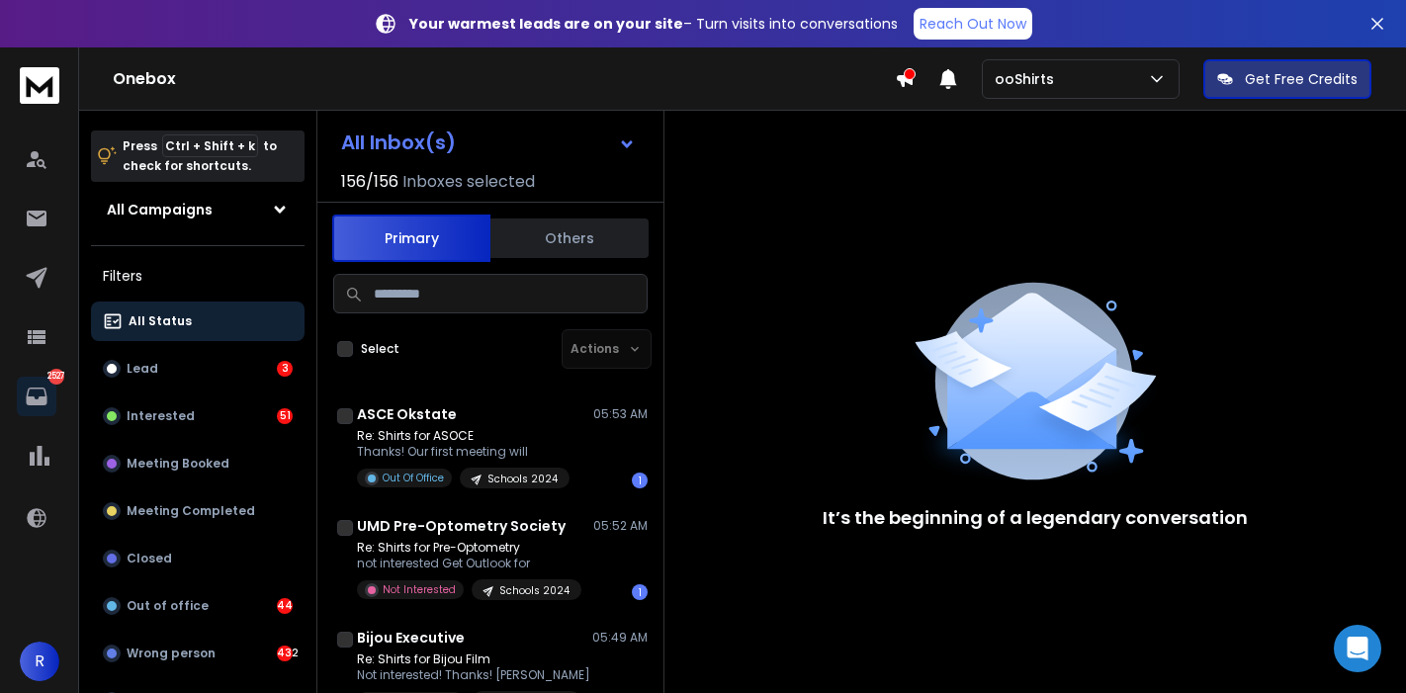 Image resolution: width=1406 pixels, height=693 pixels. Describe the element at coordinates (469, 548) in the screenshot. I see `p: Re: Shirts for Pre-Optometry` at that location.